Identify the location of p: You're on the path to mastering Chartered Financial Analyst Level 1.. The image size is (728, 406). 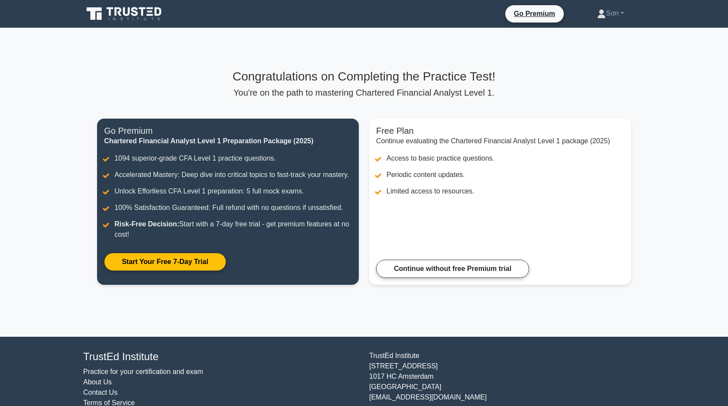
(364, 93).